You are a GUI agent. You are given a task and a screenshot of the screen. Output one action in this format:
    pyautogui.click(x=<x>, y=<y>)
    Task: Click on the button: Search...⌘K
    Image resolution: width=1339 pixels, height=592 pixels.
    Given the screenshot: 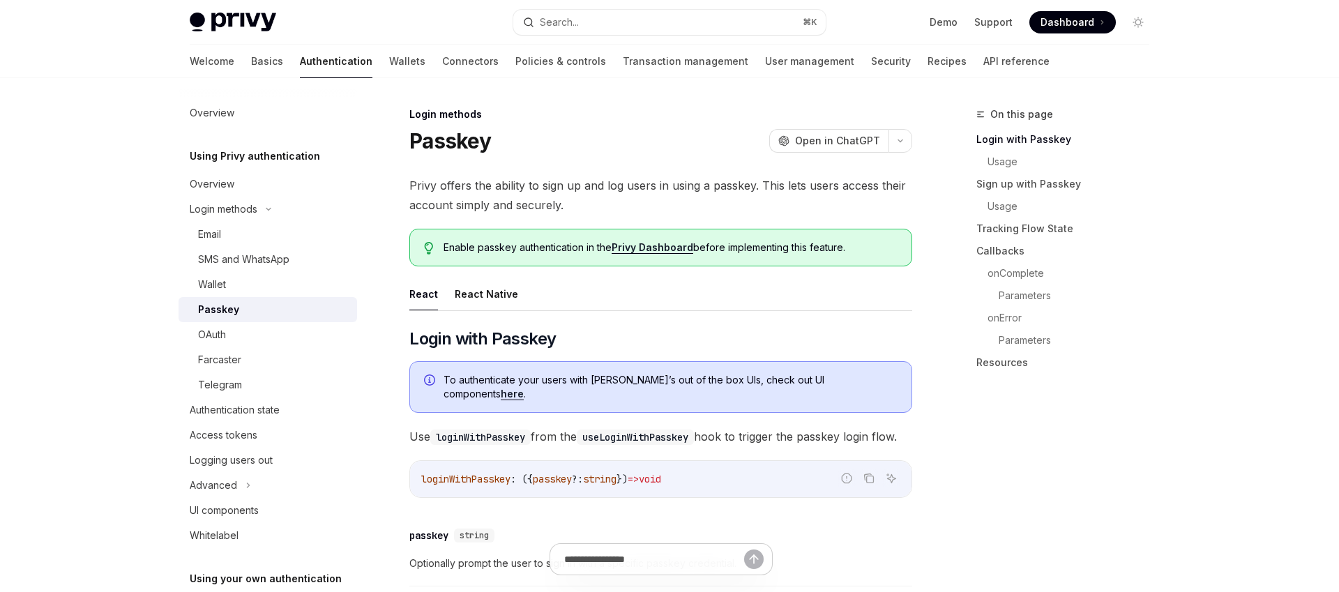 What is the action you would take?
    pyautogui.click(x=670, y=22)
    